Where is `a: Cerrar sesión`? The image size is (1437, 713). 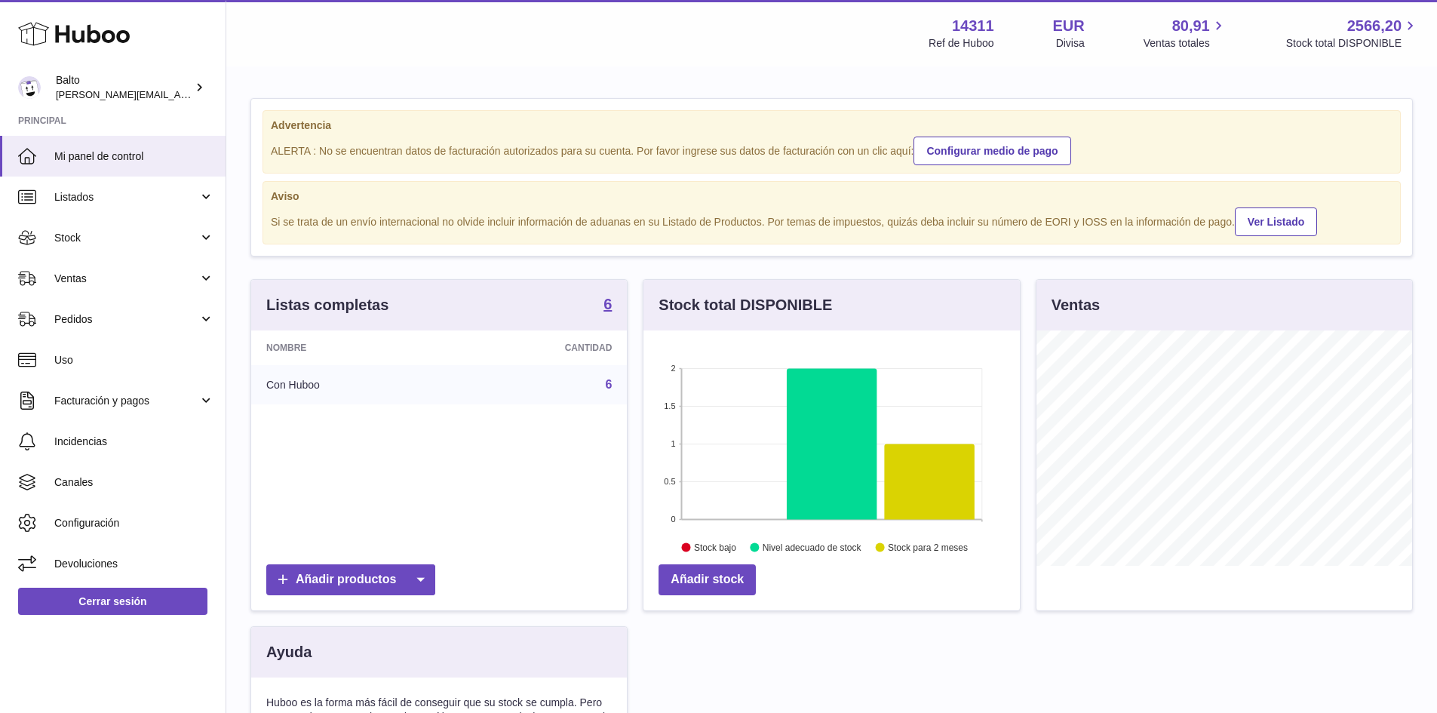 a: Cerrar sesión is located at coordinates (112, 601).